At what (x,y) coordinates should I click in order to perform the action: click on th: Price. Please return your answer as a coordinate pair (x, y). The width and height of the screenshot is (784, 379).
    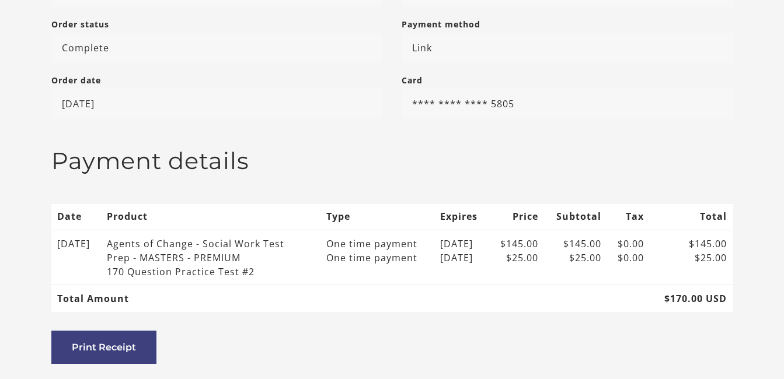
    Looking at the image, I should click on (517, 217).